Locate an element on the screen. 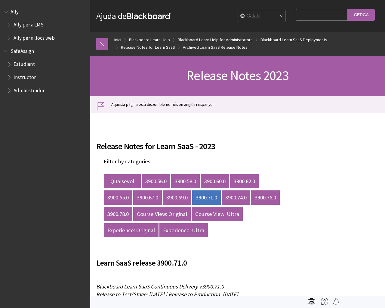  a: 3900.58.0 is located at coordinates (185, 181).